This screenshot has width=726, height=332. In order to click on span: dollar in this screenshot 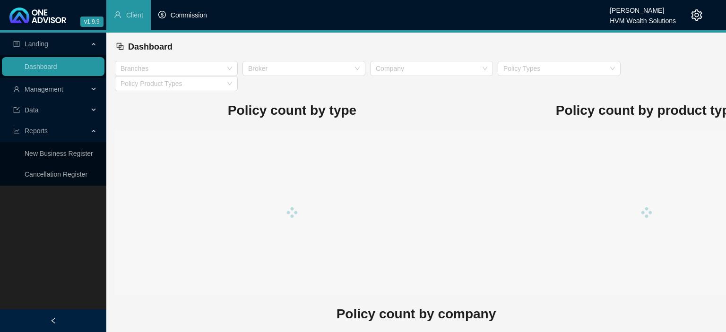, I will do `click(162, 15)`.